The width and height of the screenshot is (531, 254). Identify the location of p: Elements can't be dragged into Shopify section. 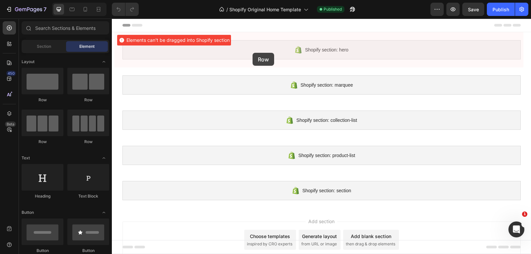
(66, 22).